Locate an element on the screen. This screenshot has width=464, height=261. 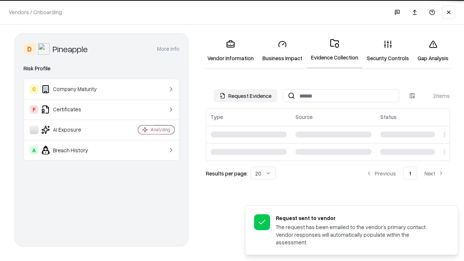
div: 2 items is located at coordinates (436, 96).